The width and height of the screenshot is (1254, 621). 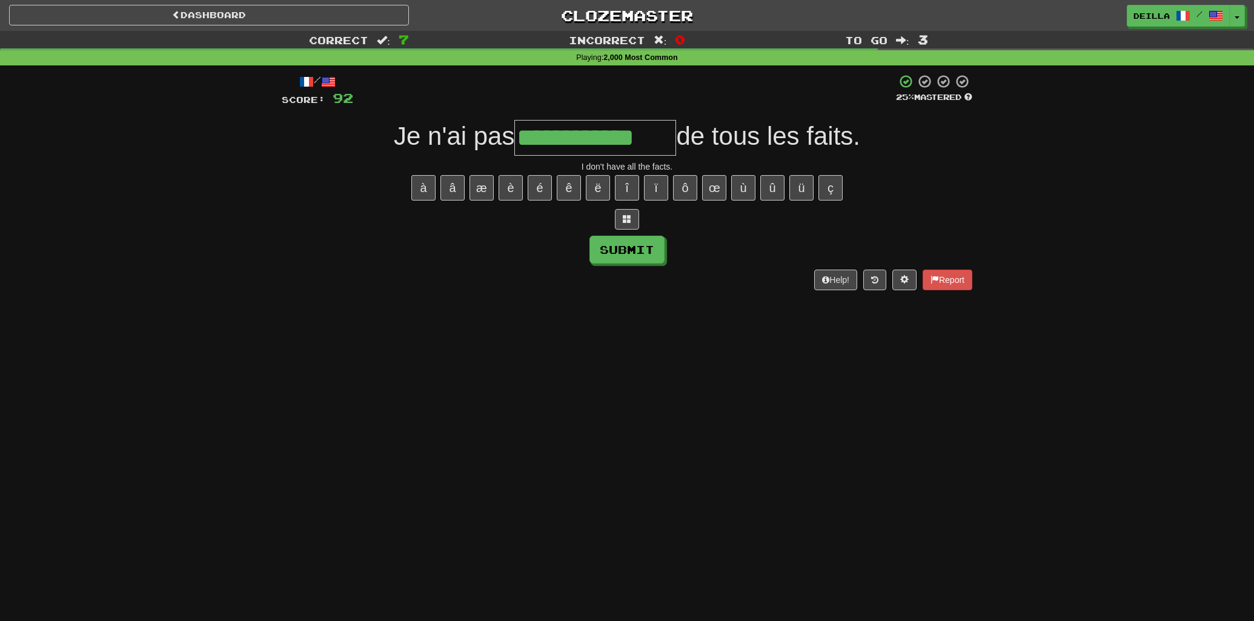 What do you see at coordinates (1152, 16) in the screenshot?
I see `span: Deilla` at bounding box center [1152, 16].